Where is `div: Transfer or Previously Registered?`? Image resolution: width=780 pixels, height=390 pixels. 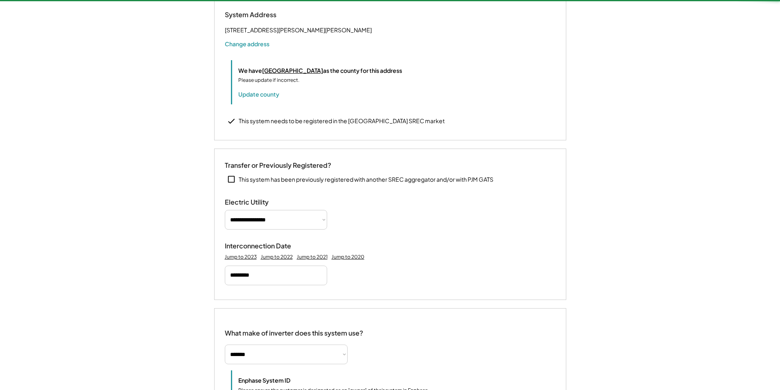 div: Transfer or Previously Registered? is located at coordinates (278, 165).